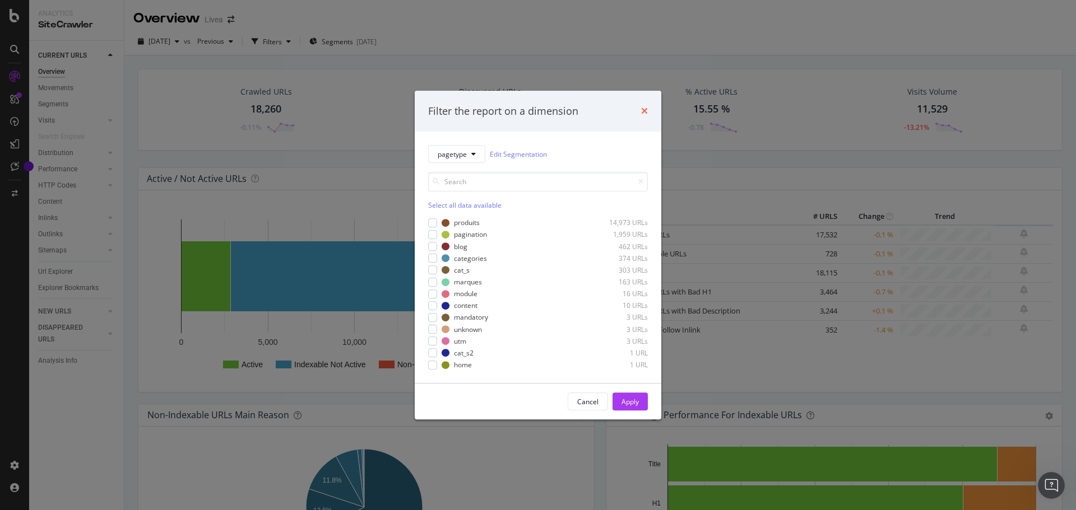 The width and height of the screenshot is (1076, 510). What do you see at coordinates (462, 270) in the screenshot?
I see `div: cat_s` at bounding box center [462, 270].